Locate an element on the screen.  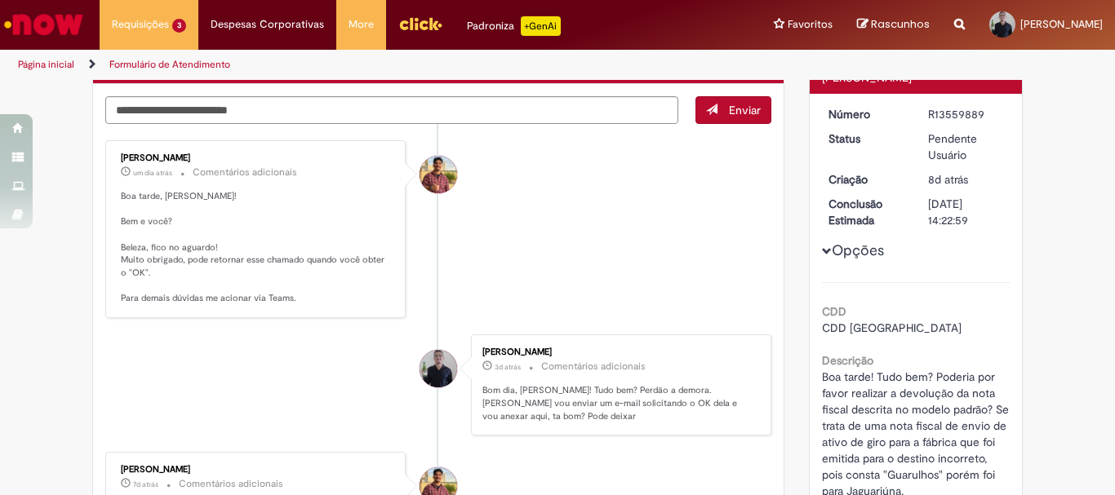
dt: Conclusão Estimada is located at coordinates (866, 212).